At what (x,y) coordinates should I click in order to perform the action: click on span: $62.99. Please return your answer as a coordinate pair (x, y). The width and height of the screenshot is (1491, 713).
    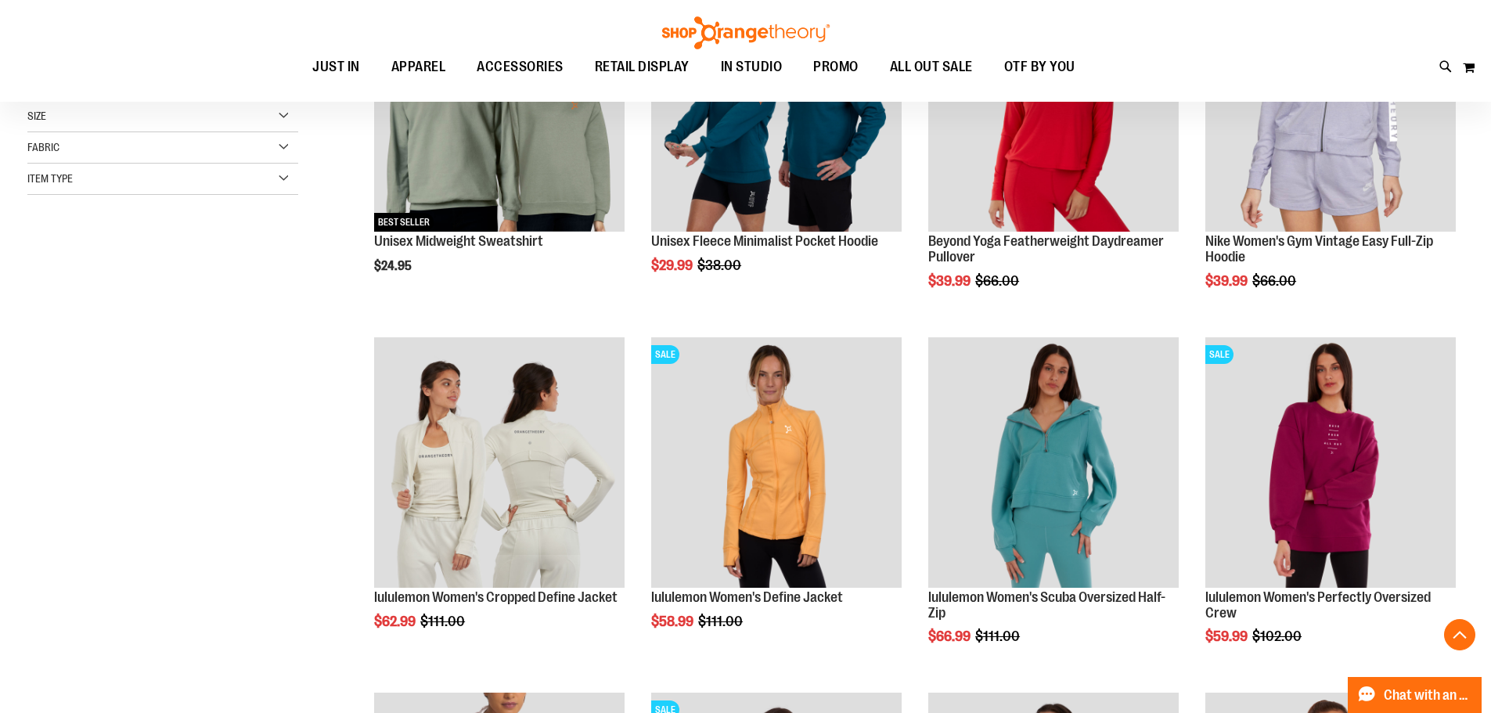
    Looking at the image, I should click on (396, 622).